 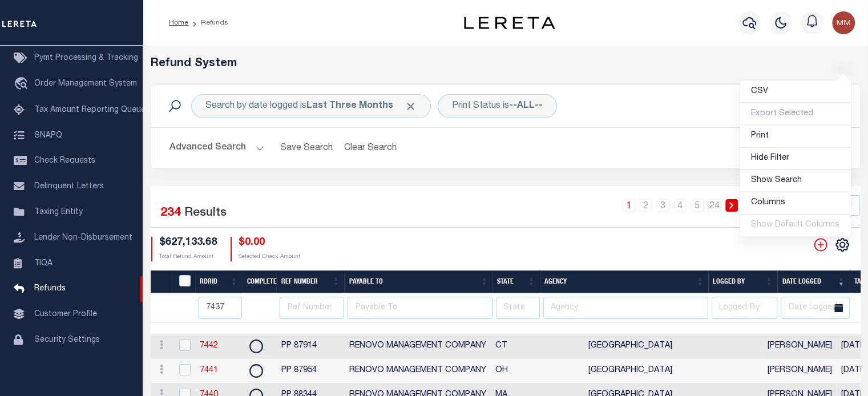 What do you see at coordinates (48, 135) in the screenshot?
I see `span: SNAPQ` at bounding box center [48, 135].